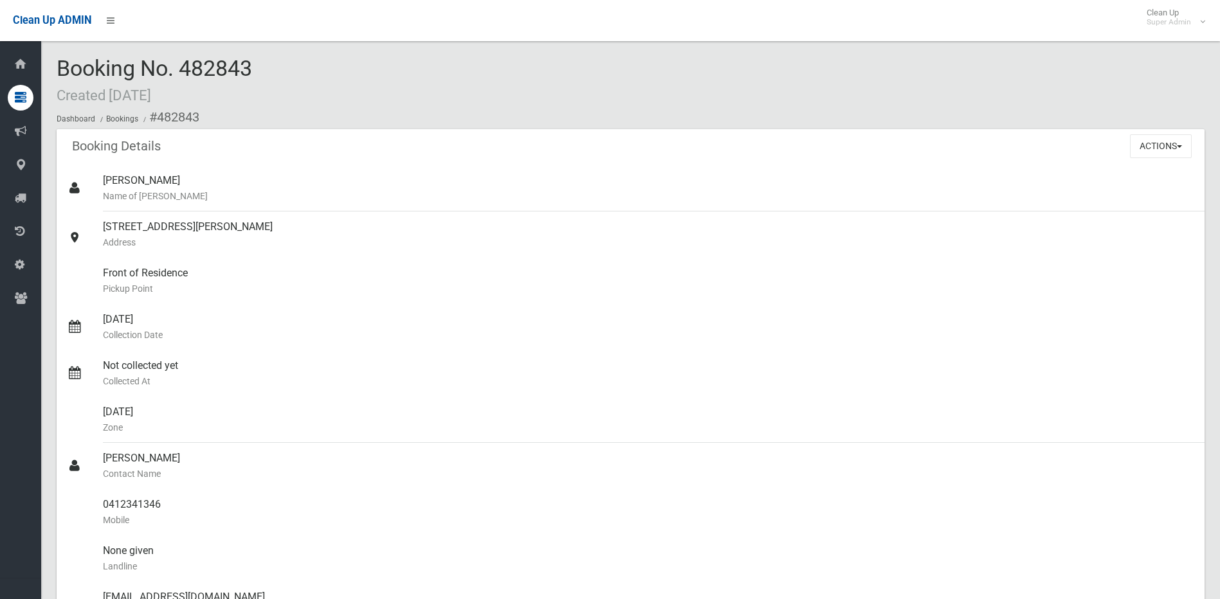 Image resolution: width=1220 pixels, height=599 pixels. What do you see at coordinates (154, 80) in the screenshot?
I see `span: Booking No. 482843` at bounding box center [154, 80].